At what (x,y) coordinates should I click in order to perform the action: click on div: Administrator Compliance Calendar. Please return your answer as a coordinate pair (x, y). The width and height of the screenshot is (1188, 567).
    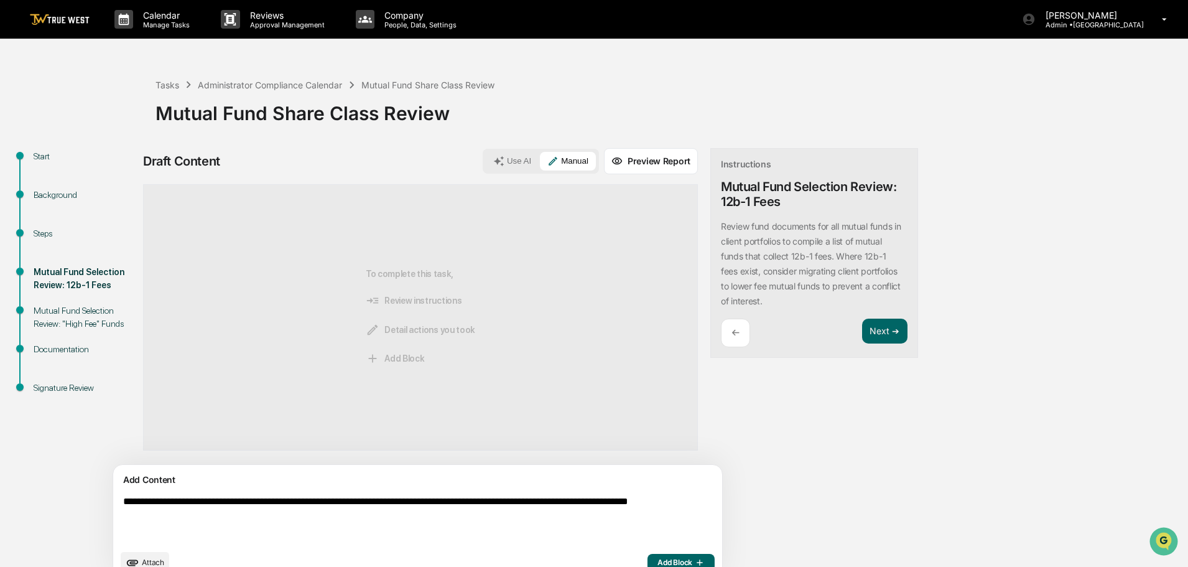
    Looking at the image, I should click on (270, 85).